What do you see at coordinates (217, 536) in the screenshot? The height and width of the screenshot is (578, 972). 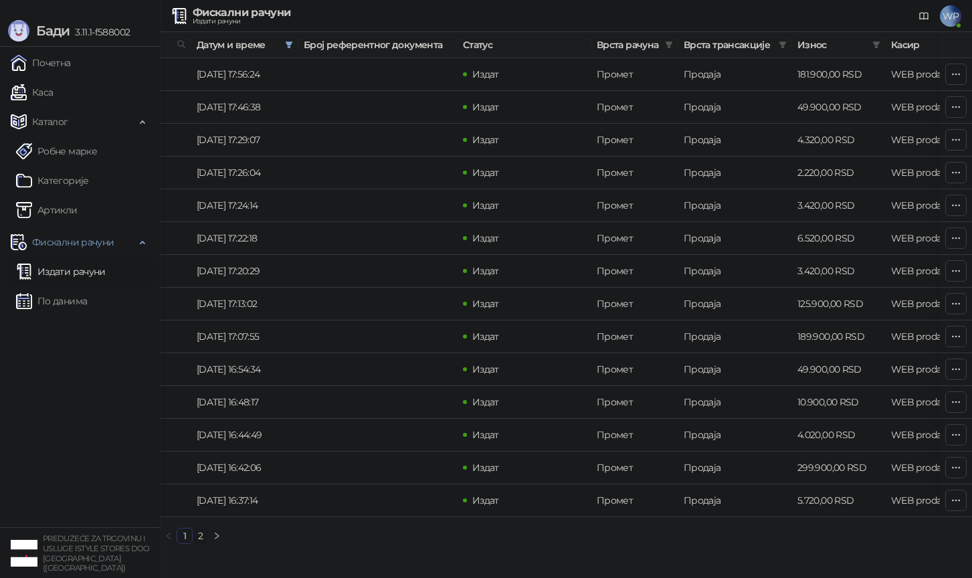 I see `button: right` at bounding box center [217, 536].